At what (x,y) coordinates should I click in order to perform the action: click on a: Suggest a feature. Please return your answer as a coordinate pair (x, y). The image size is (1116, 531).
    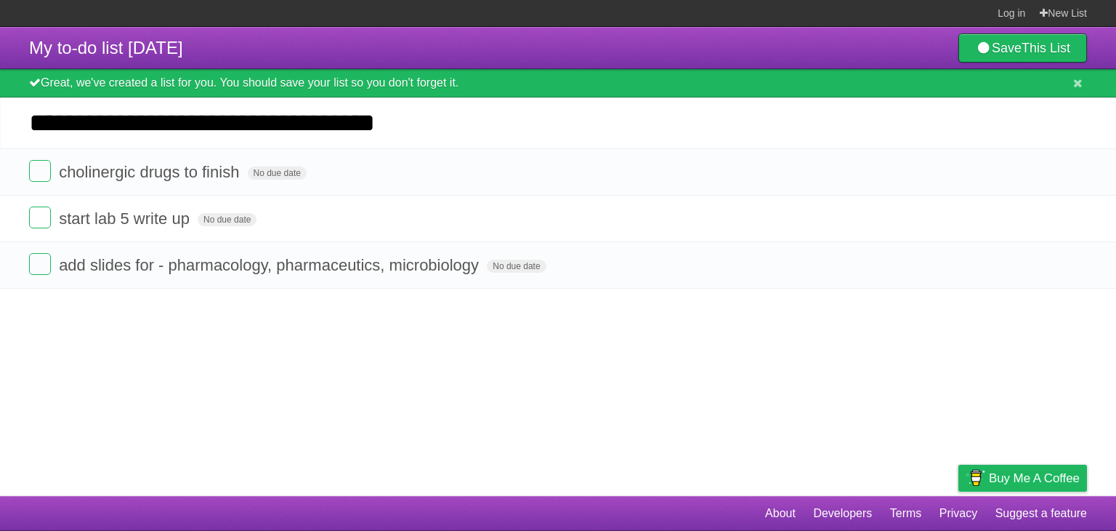
    Looking at the image, I should click on (1041, 513).